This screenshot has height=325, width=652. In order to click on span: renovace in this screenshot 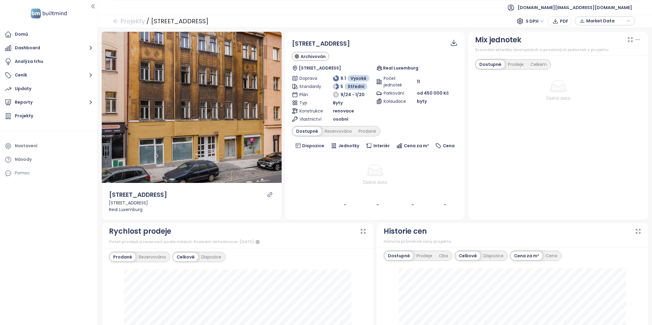, I will do `click(344, 111)`.